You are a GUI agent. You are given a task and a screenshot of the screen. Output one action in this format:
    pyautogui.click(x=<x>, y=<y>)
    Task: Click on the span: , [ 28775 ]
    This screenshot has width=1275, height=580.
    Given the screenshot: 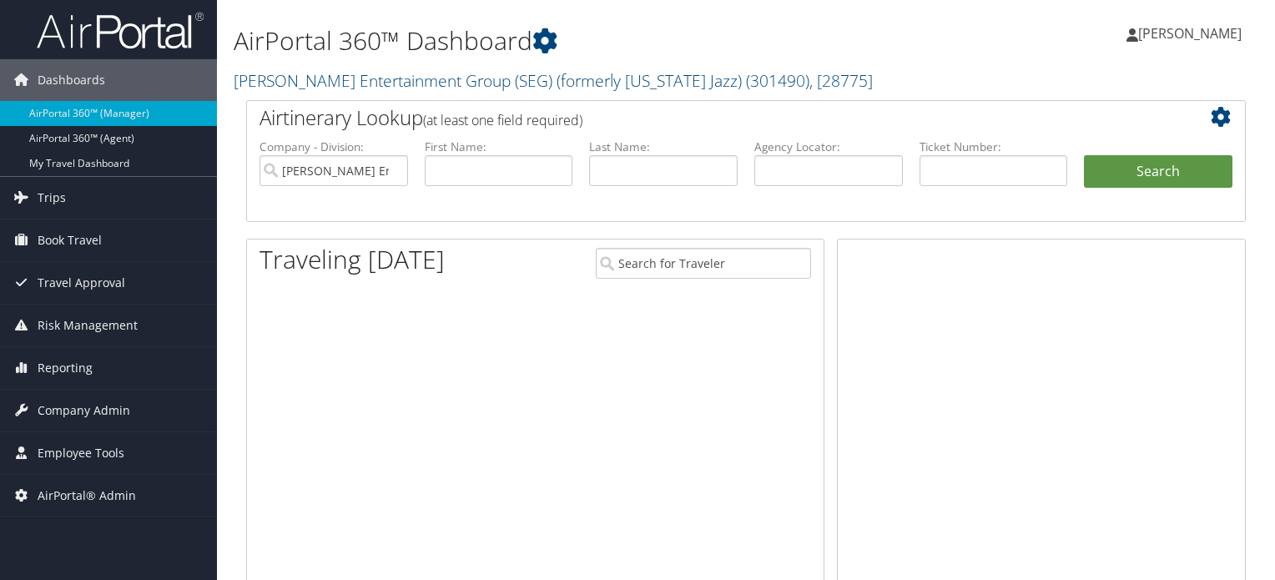 What is the action you would take?
    pyautogui.click(x=841, y=80)
    